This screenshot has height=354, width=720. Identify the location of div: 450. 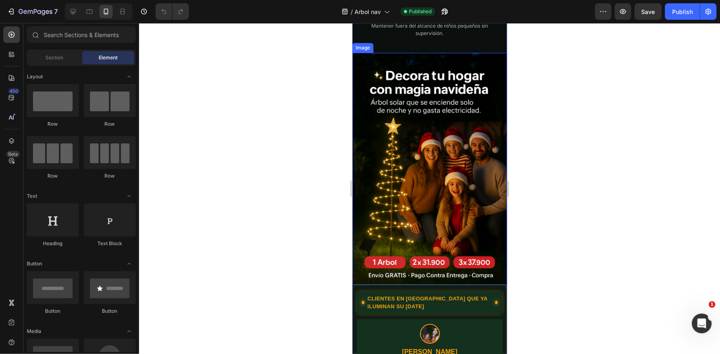
(14, 91).